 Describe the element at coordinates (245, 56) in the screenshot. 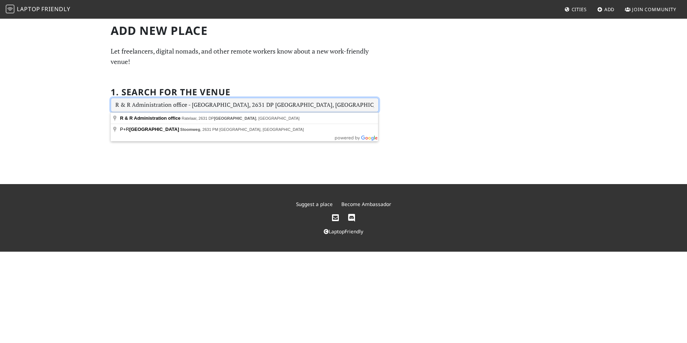

I see `p: Let freelancers, digital nomads, and other remote workers know about a new work-friendly venue!` at that location.